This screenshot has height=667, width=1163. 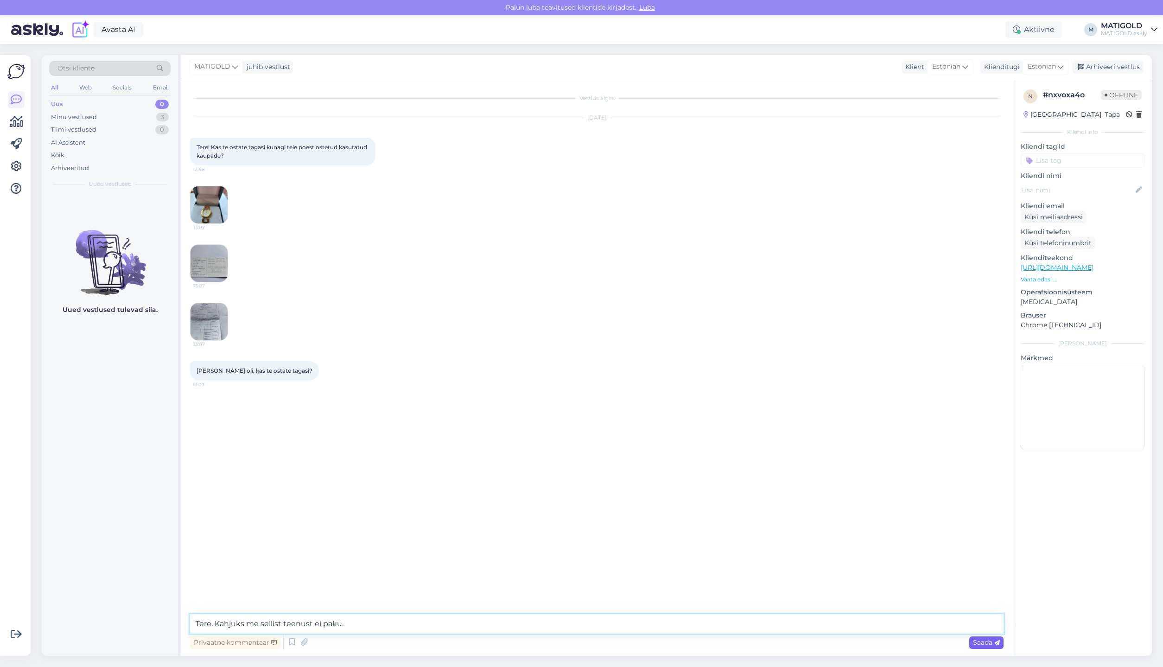 What do you see at coordinates (74, 130) in the screenshot?
I see `div: Tiimi vestlused` at bounding box center [74, 130].